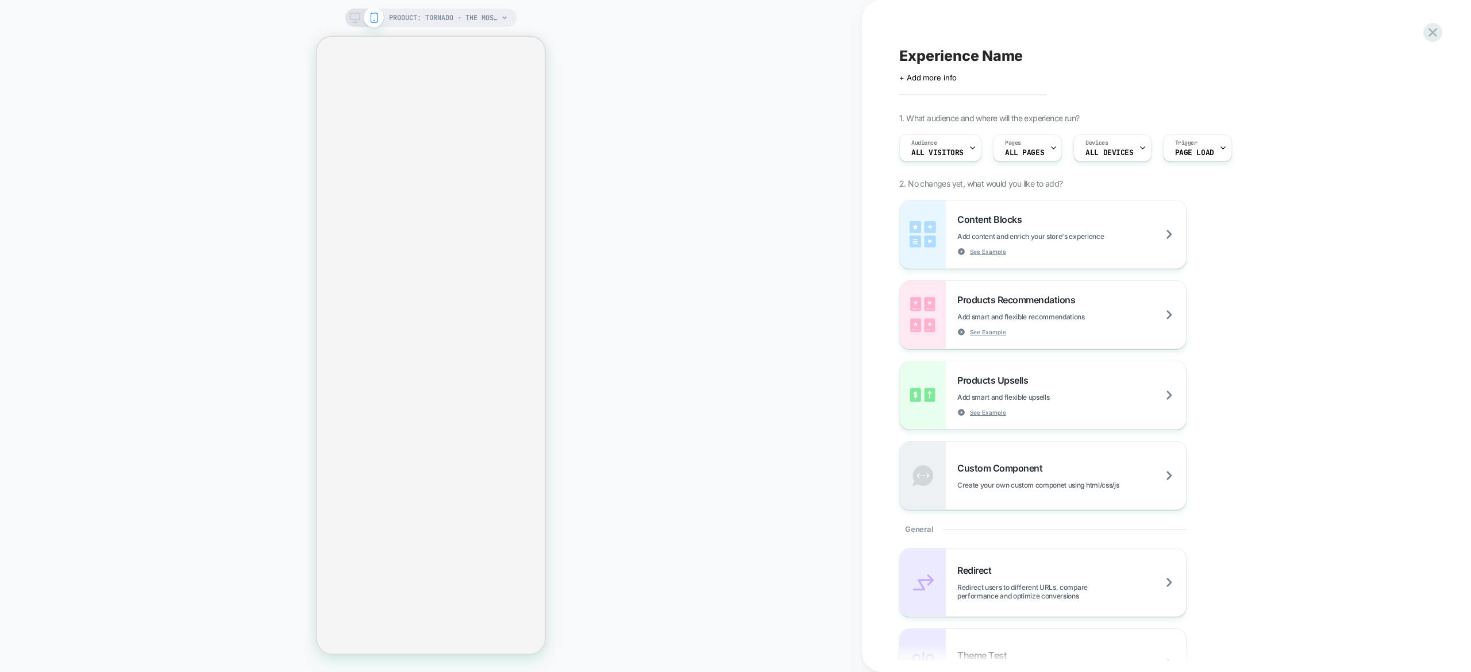  Describe the element at coordinates (995, 380) in the screenshot. I see `span: Products Upsells` at that location.